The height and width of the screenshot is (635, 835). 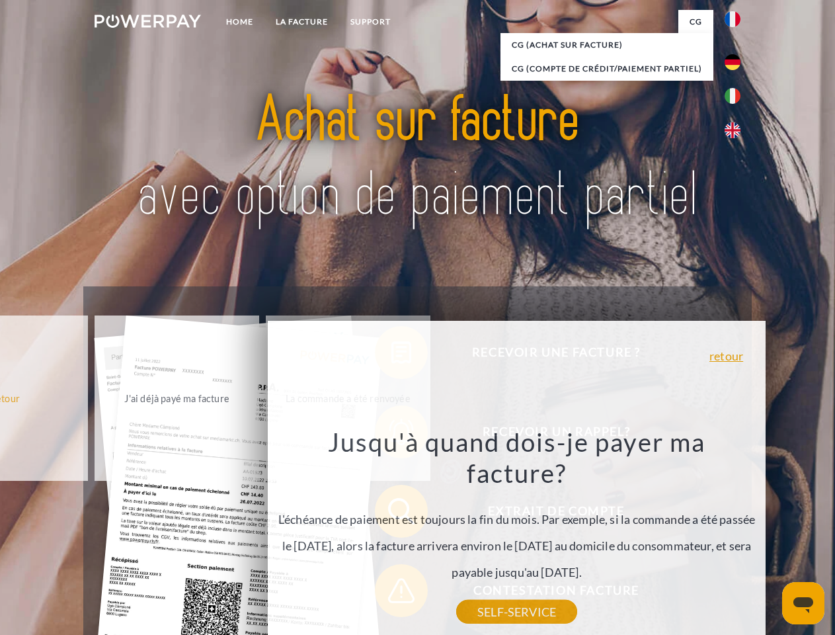 What do you see at coordinates (517, 457) in the screenshot?
I see `h3: Jusqu'à quand dois-je payer ma facture?` at bounding box center [517, 457].